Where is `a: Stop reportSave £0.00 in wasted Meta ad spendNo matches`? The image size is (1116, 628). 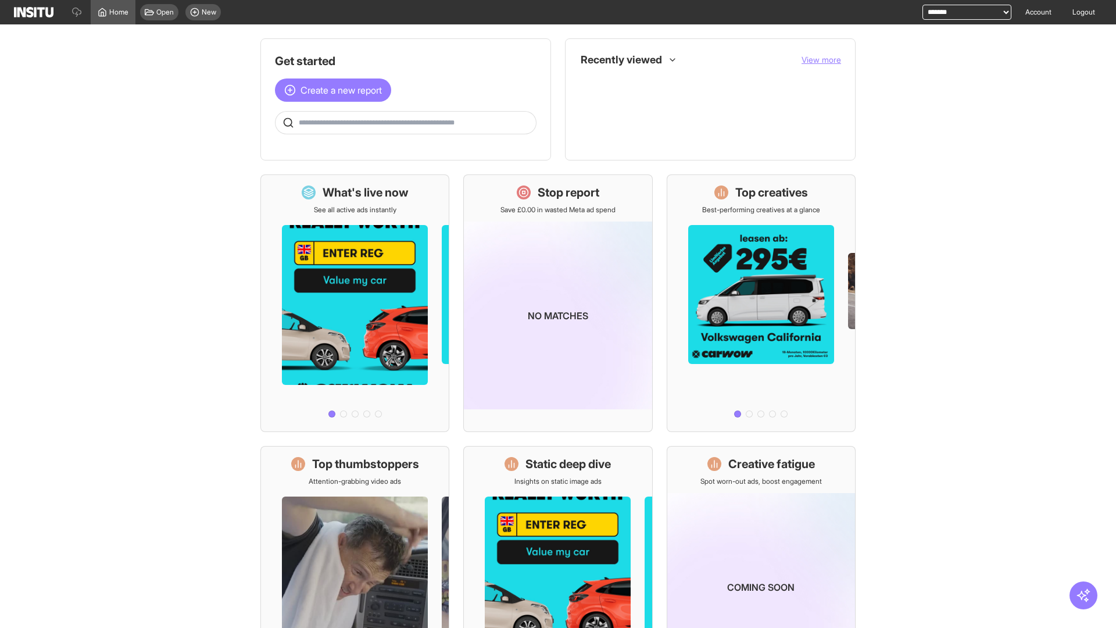
a: Stop reportSave £0.00 in wasted Meta ad spendNo matches is located at coordinates (557, 303).